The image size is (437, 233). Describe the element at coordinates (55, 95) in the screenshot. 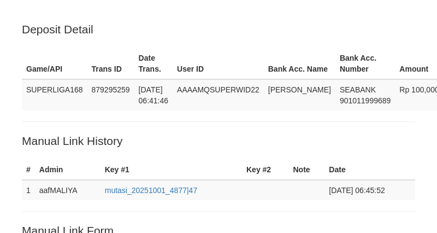

I see `td: SUPERLIGA168` at that location.